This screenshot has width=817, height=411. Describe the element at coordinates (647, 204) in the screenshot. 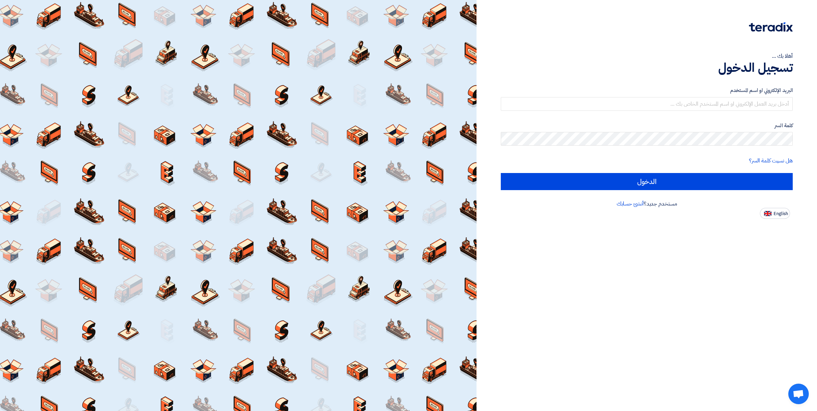

I see `div: مستخدم جديد؟` at that location.